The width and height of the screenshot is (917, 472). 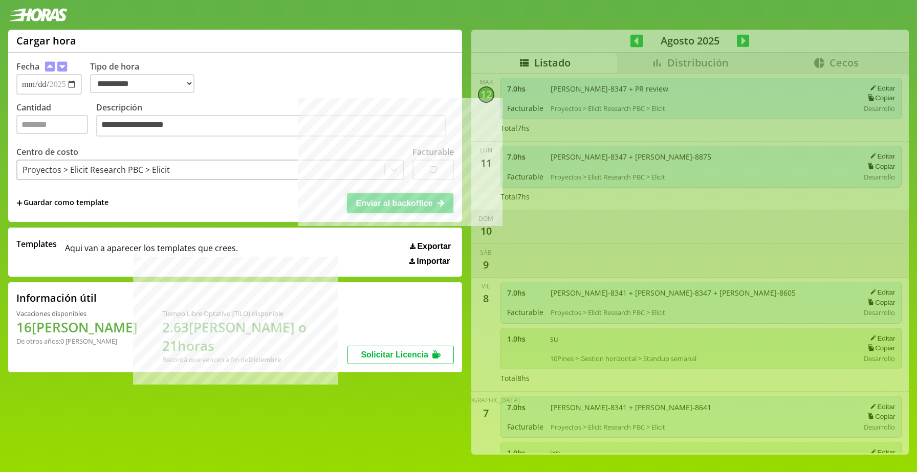 What do you see at coordinates (56, 298) in the screenshot?
I see `h2: Información útil` at bounding box center [56, 298].